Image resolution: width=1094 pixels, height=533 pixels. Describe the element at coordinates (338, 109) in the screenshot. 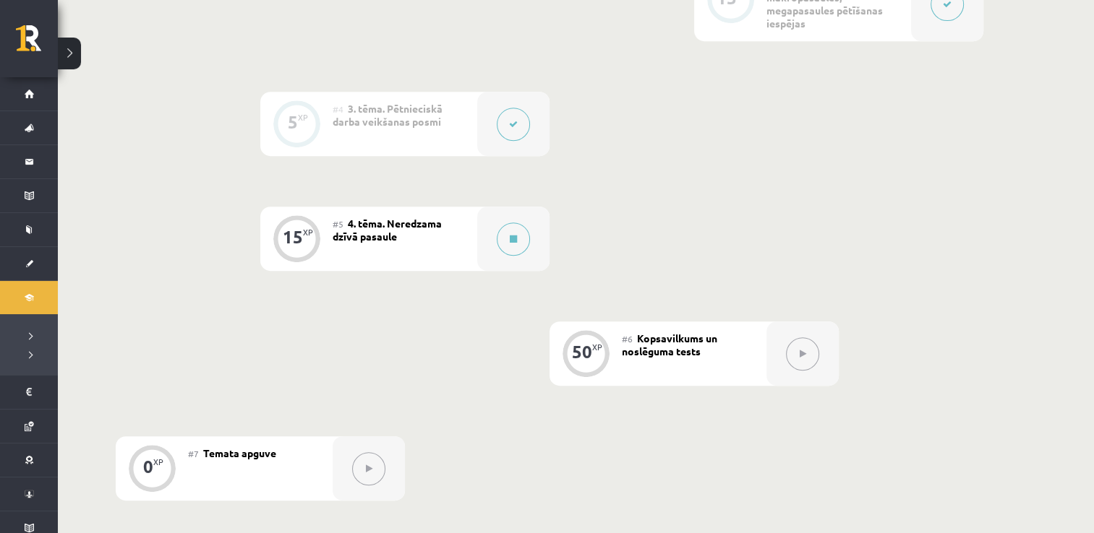

I see `span: #4` at that location.